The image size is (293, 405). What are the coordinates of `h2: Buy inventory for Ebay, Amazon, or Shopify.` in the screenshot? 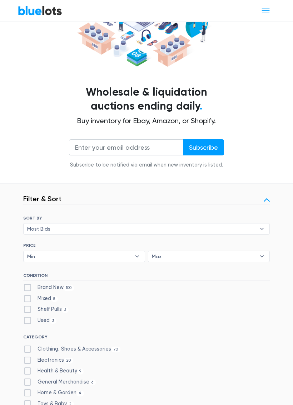 It's located at (147, 121).